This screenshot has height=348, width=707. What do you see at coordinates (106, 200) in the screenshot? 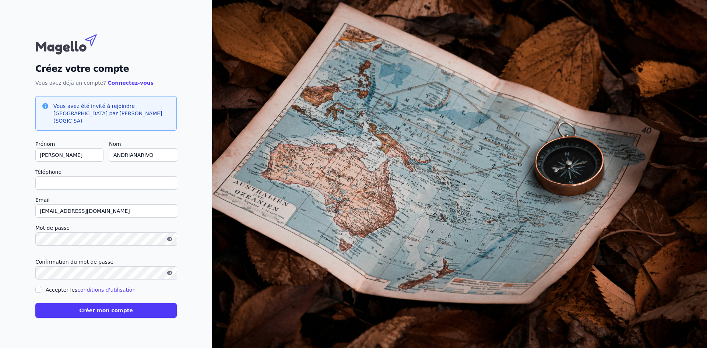
I see `label: Email` at bounding box center [106, 200].